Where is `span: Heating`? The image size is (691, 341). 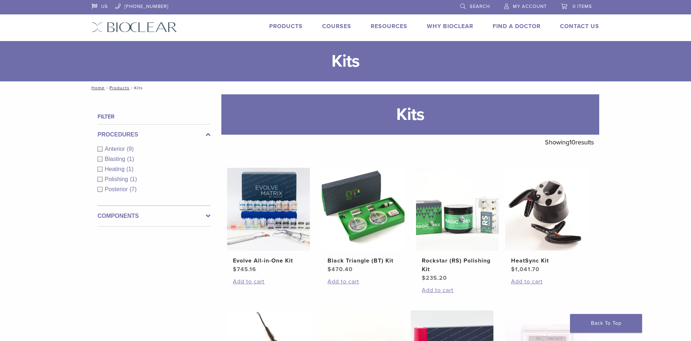
span: Heating is located at coordinates (116, 169).